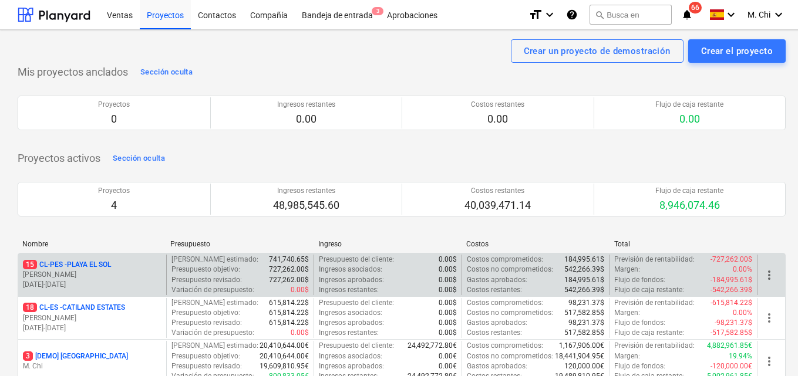 The width and height of the screenshot is (798, 376). Describe the element at coordinates (535, 15) in the screenshot. I see `i: format_size` at that location.